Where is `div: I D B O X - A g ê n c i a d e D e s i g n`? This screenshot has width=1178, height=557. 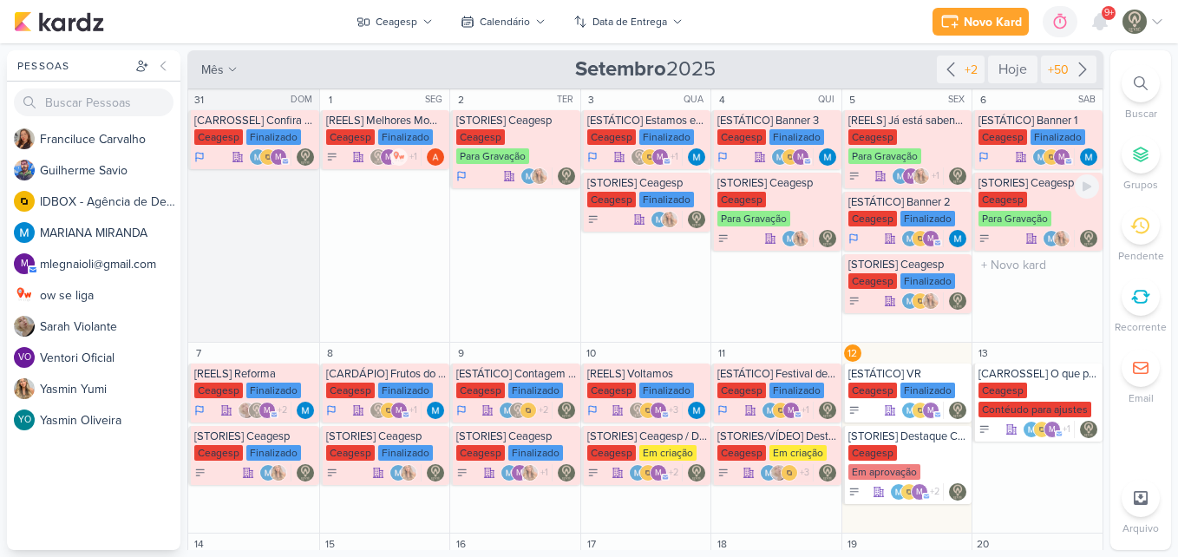 div: I D B O X - A g ê n c i a d e D e s i g n is located at coordinates (110, 201).